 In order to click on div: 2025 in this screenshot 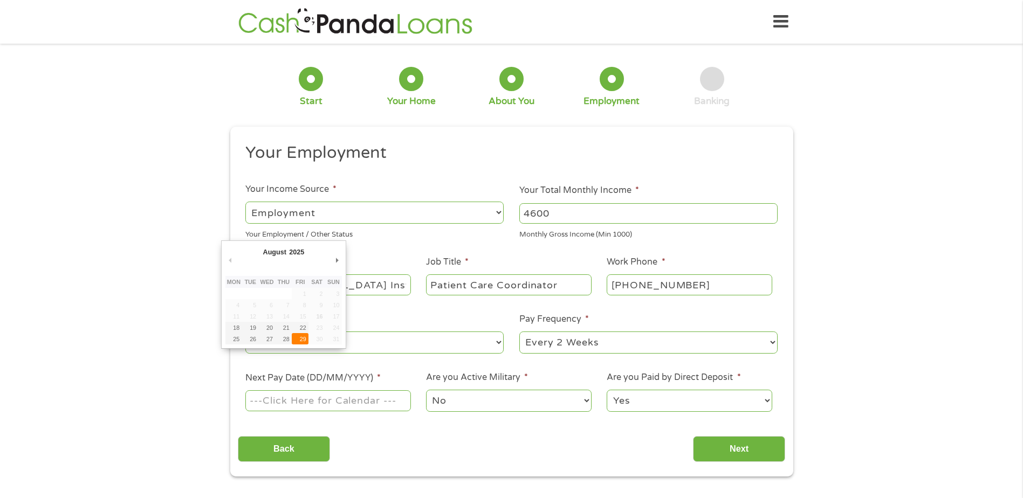, I will do `click(297, 252)`.